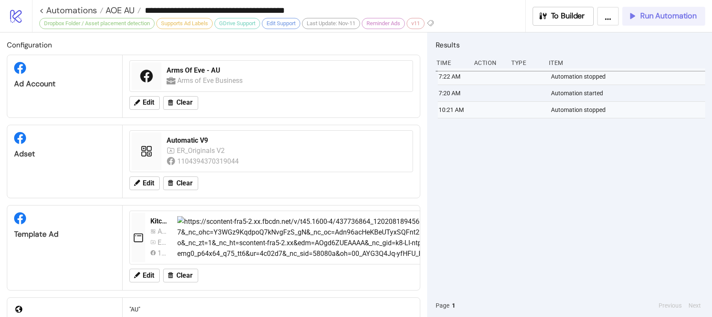 The width and height of the screenshot is (712, 317). What do you see at coordinates (71, 10) in the screenshot?
I see `a: < Automations` at bounding box center [71, 10].